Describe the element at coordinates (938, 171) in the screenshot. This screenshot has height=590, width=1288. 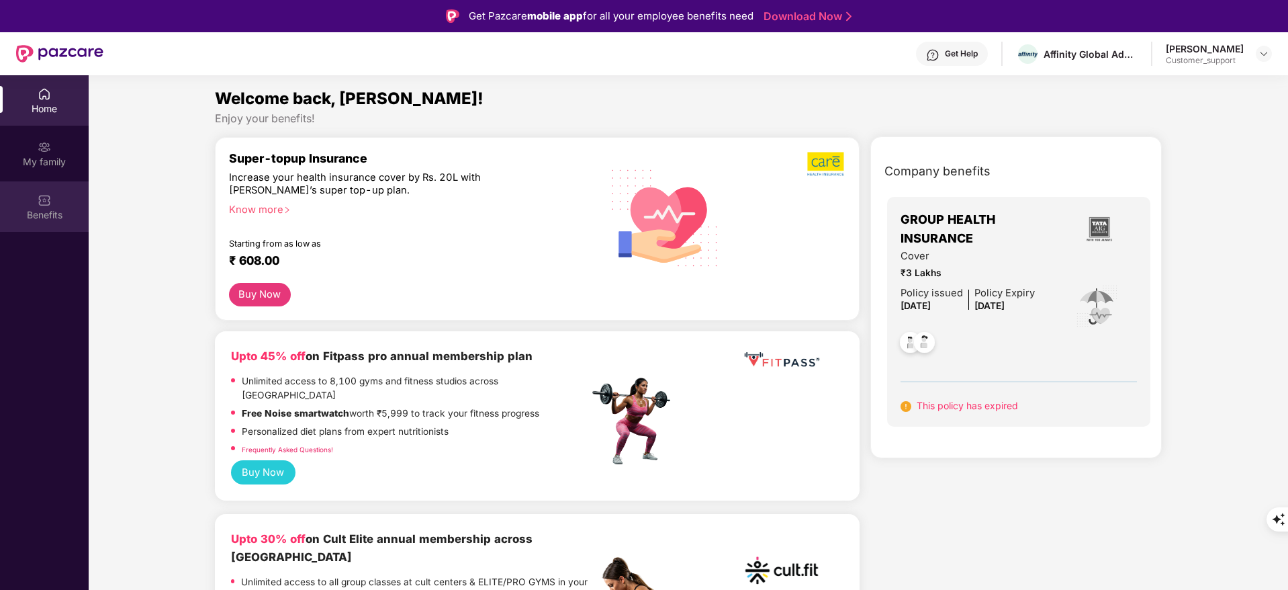
I see `span: Company benefits` at that location.